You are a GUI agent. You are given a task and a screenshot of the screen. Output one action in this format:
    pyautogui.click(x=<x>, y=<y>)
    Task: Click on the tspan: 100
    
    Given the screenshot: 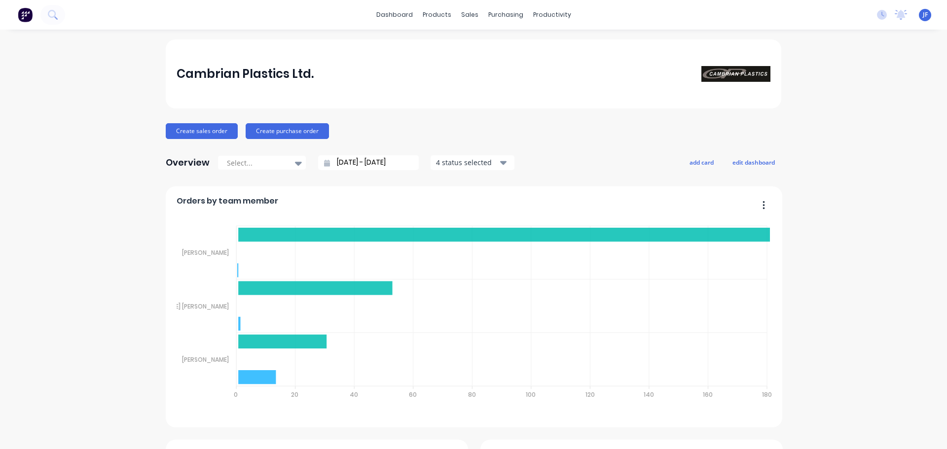 What is the action you would take?
    pyautogui.click(x=531, y=395)
    